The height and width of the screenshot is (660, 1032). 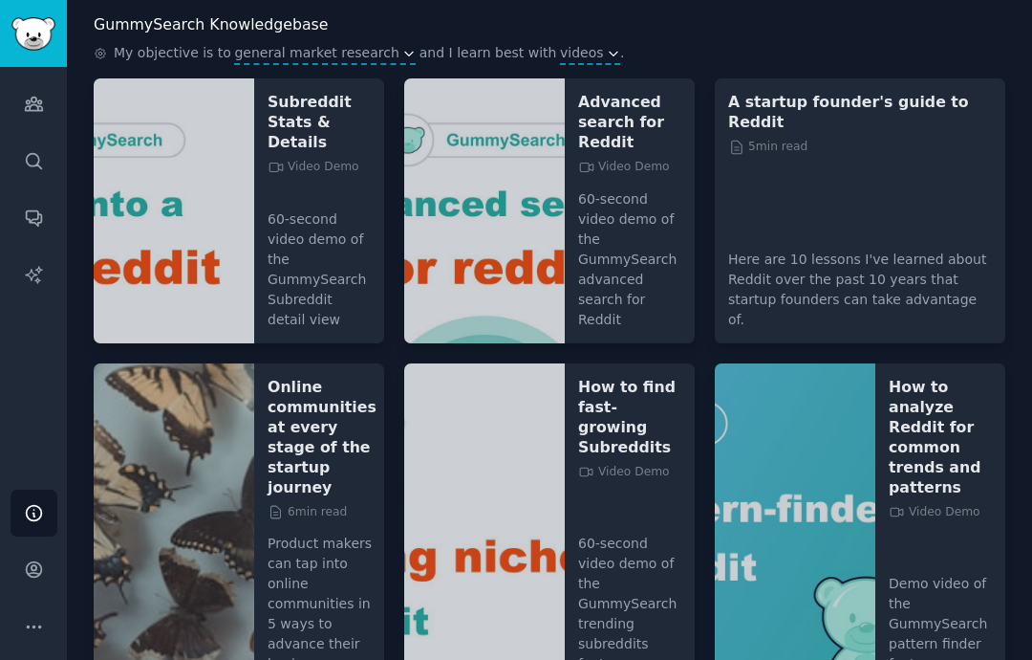 What do you see at coordinates (485, 210) in the screenshot?
I see `img: Advanced search for Reddit` at bounding box center [485, 210].